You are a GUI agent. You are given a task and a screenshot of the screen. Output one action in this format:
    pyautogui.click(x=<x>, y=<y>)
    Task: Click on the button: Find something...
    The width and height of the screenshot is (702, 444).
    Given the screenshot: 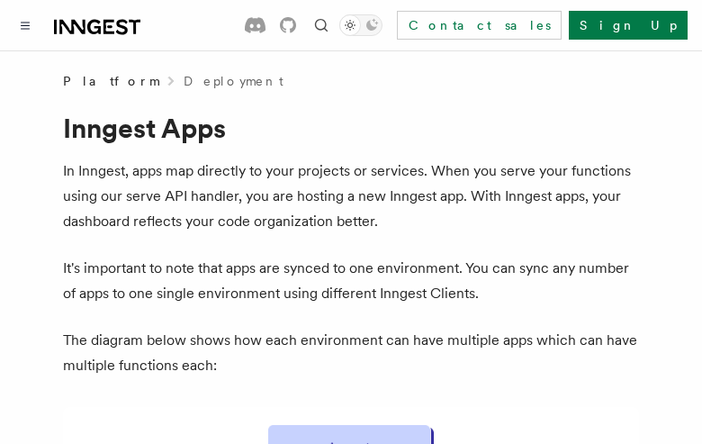 What is the action you would take?
    pyautogui.click(x=321, y=25)
    